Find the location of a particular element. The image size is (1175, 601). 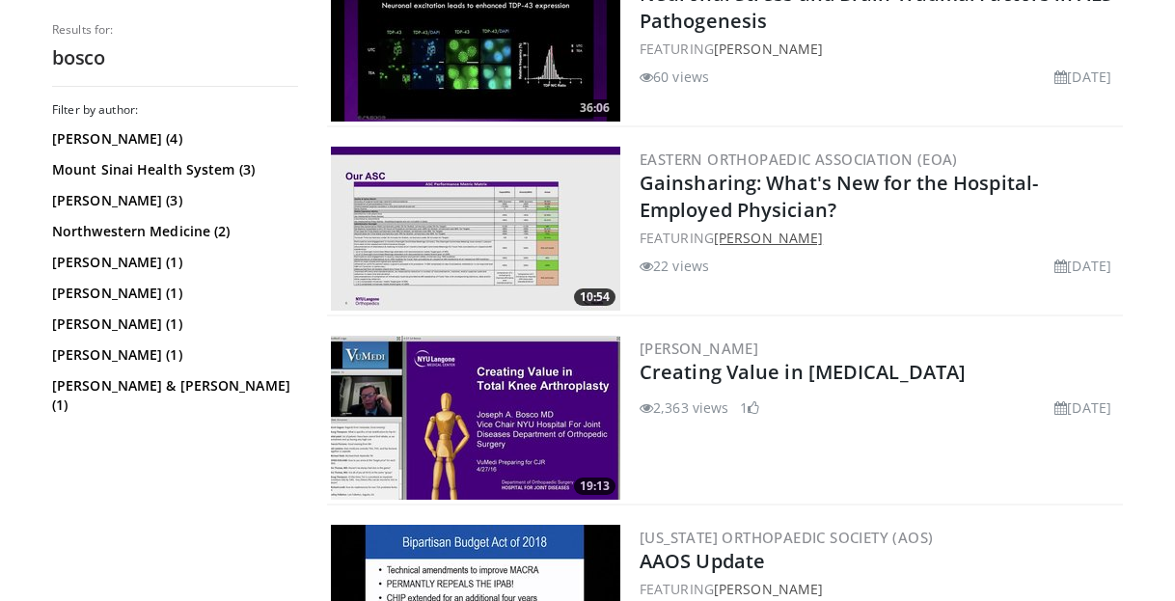

span: 19:13 is located at coordinates (594, 486).